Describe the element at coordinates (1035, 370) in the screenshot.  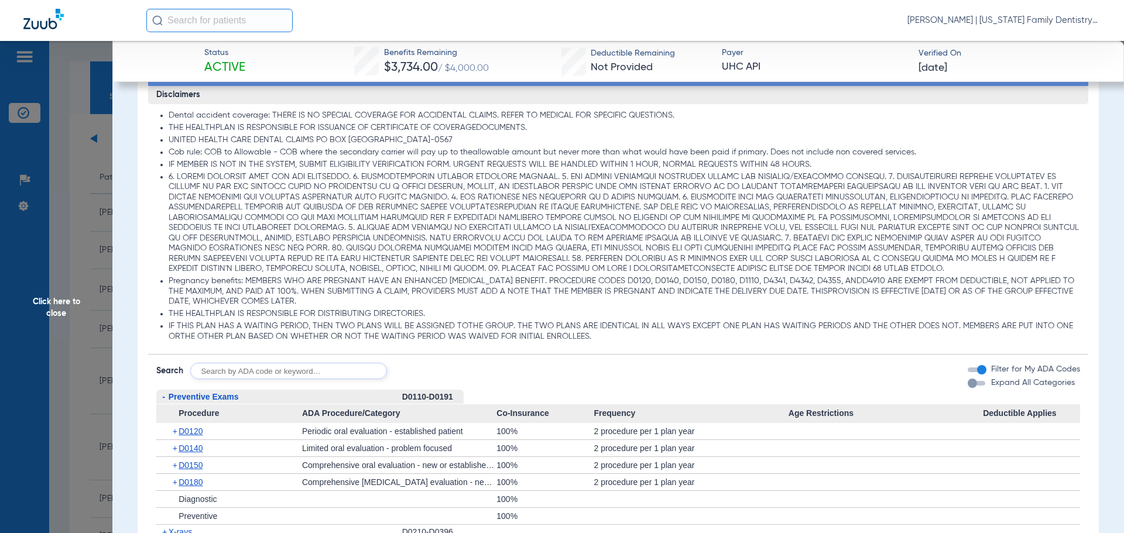
I see `label: Filter for My ADA Codes` at that location.